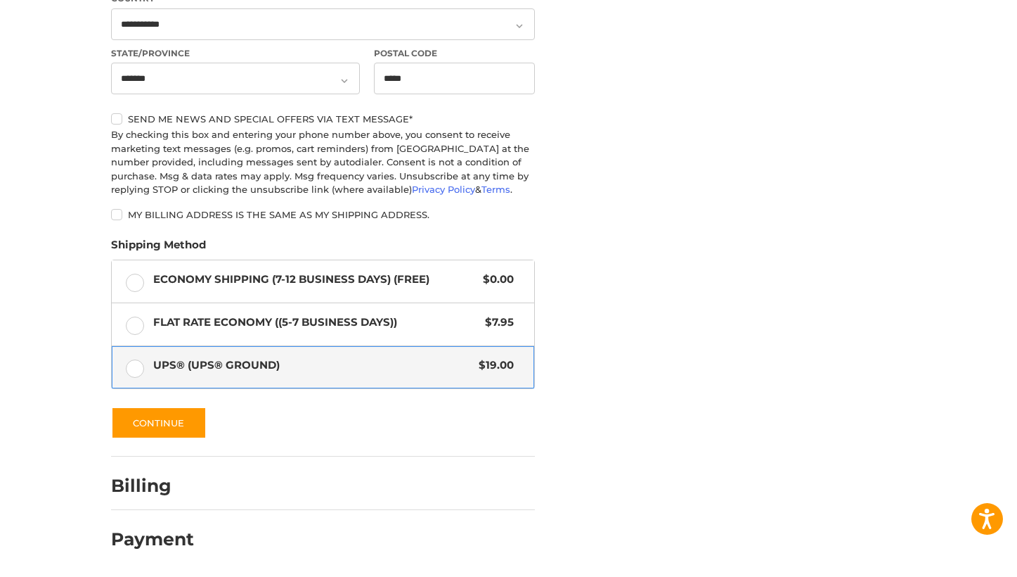  I want to click on span: $0.00, so click(495, 279).